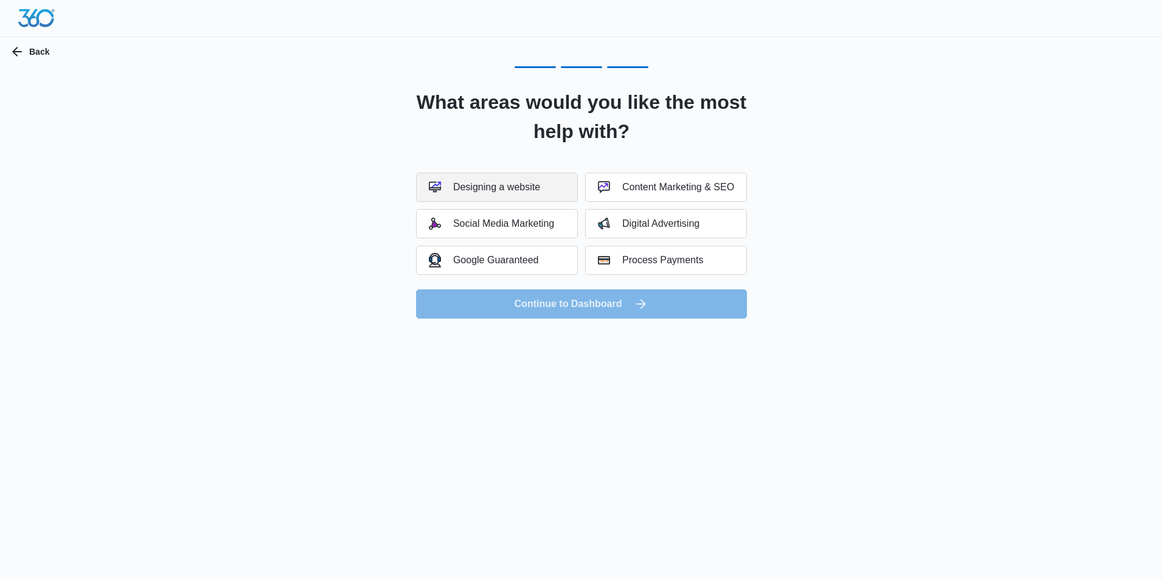 The width and height of the screenshot is (1163, 580). What do you see at coordinates (497, 187) in the screenshot?
I see `button: Designing a website` at bounding box center [497, 187].